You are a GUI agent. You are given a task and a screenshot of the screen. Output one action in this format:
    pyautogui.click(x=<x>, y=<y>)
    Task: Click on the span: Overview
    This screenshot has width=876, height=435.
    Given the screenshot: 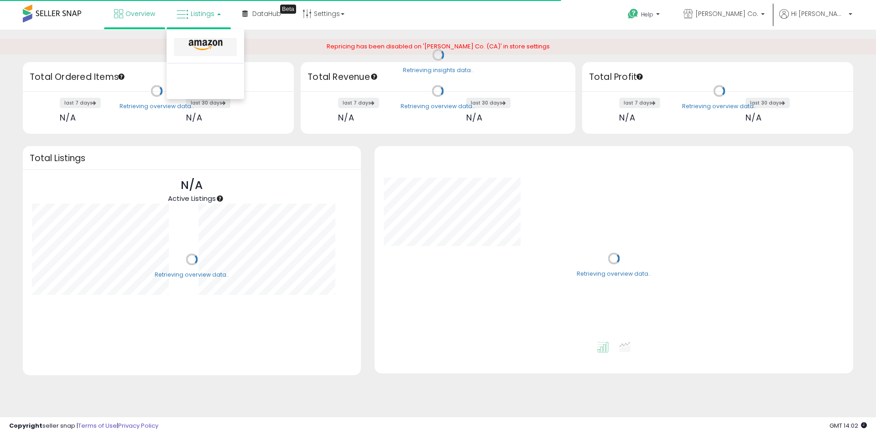 What is the action you would take?
    pyautogui.click(x=140, y=14)
    